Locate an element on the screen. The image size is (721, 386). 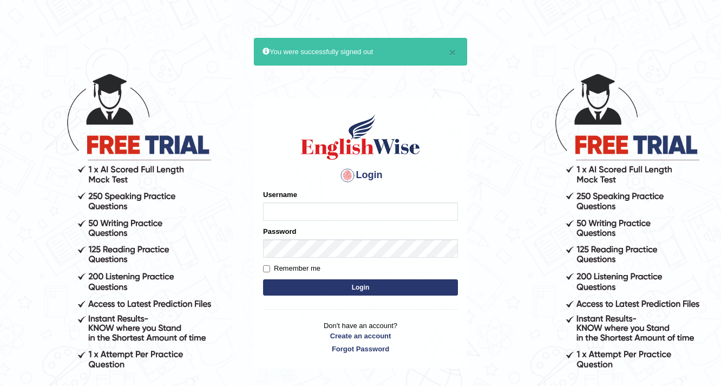
img: Logo of English Wise sign in for intelligent practice with AI is located at coordinates (360, 137).